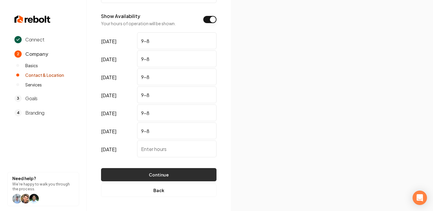 The height and width of the screenshot is (211, 433). What do you see at coordinates (33, 85) in the screenshot?
I see `span: Services` at bounding box center [33, 85].